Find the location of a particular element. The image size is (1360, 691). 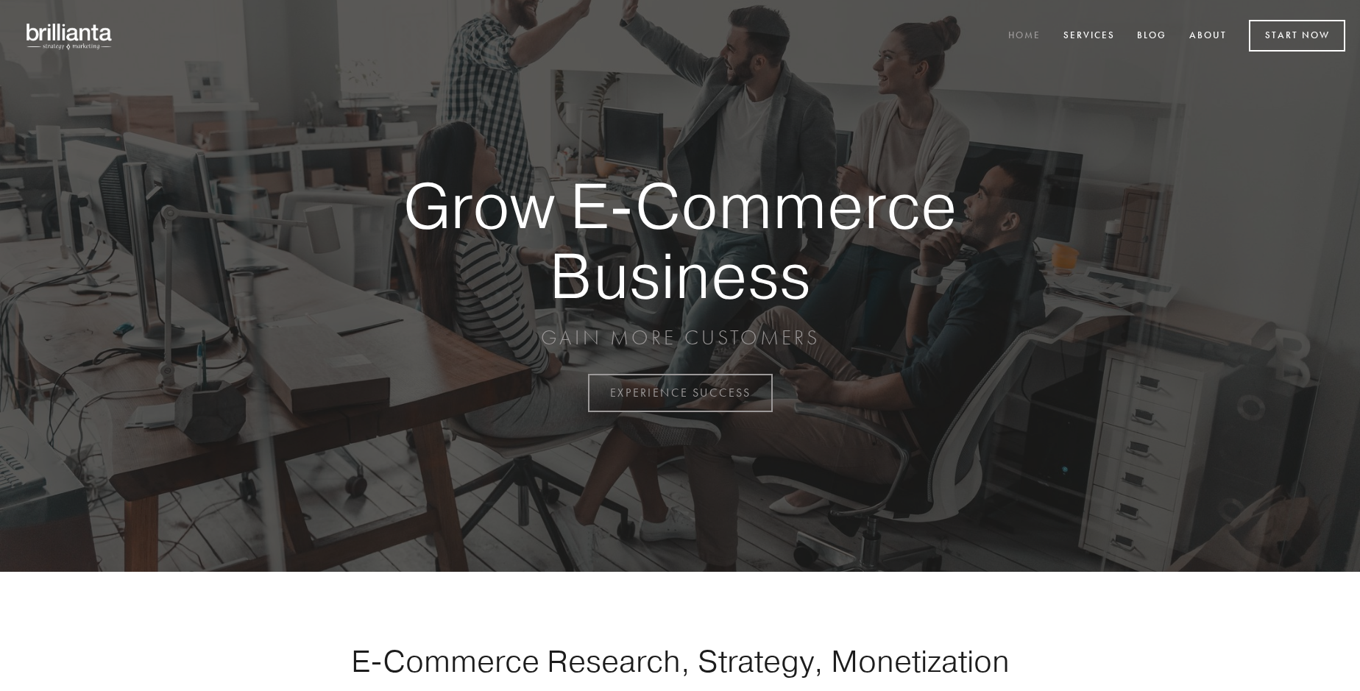

a: About is located at coordinates (1208, 36).